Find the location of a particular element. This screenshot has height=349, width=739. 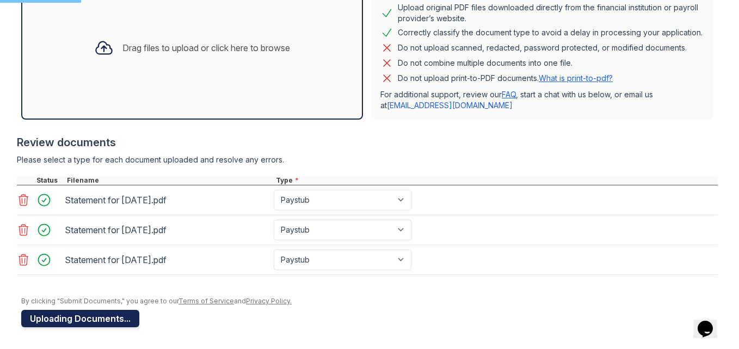

div: Drag files to upload or click here to browse is located at coordinates (206, 48).